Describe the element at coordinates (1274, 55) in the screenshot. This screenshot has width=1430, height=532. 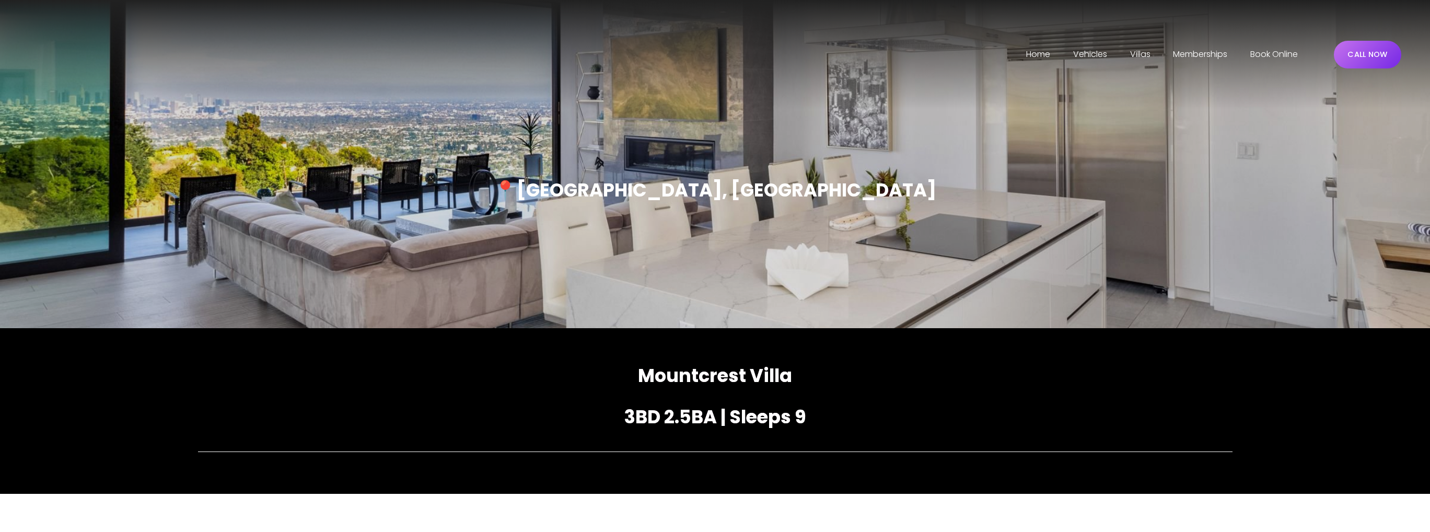
I see `a: Book Online` at that location.